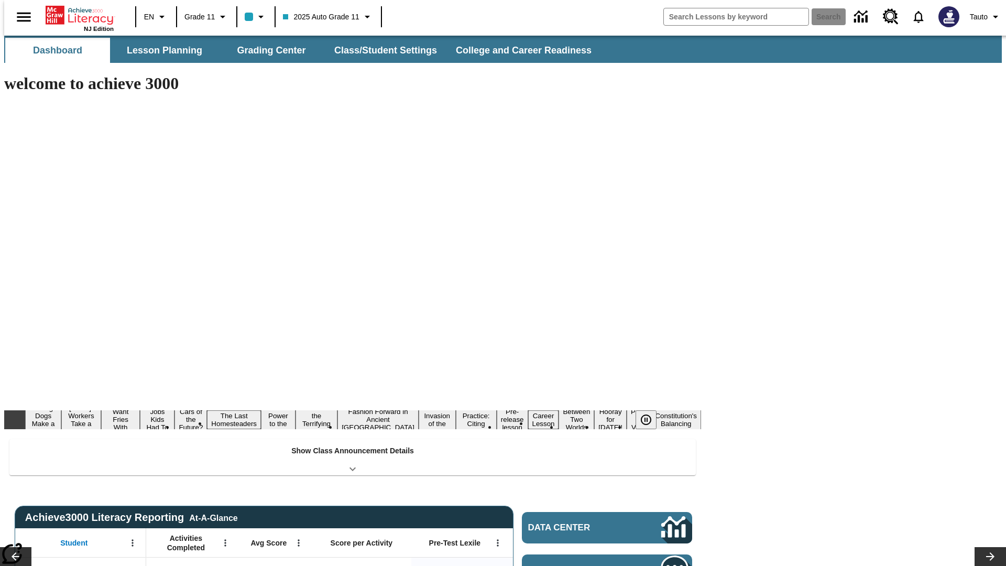 This screenshot has width=1006, height=566. I want to click on span: Achieve3000 Literacy Reporting, so click(132, 517).